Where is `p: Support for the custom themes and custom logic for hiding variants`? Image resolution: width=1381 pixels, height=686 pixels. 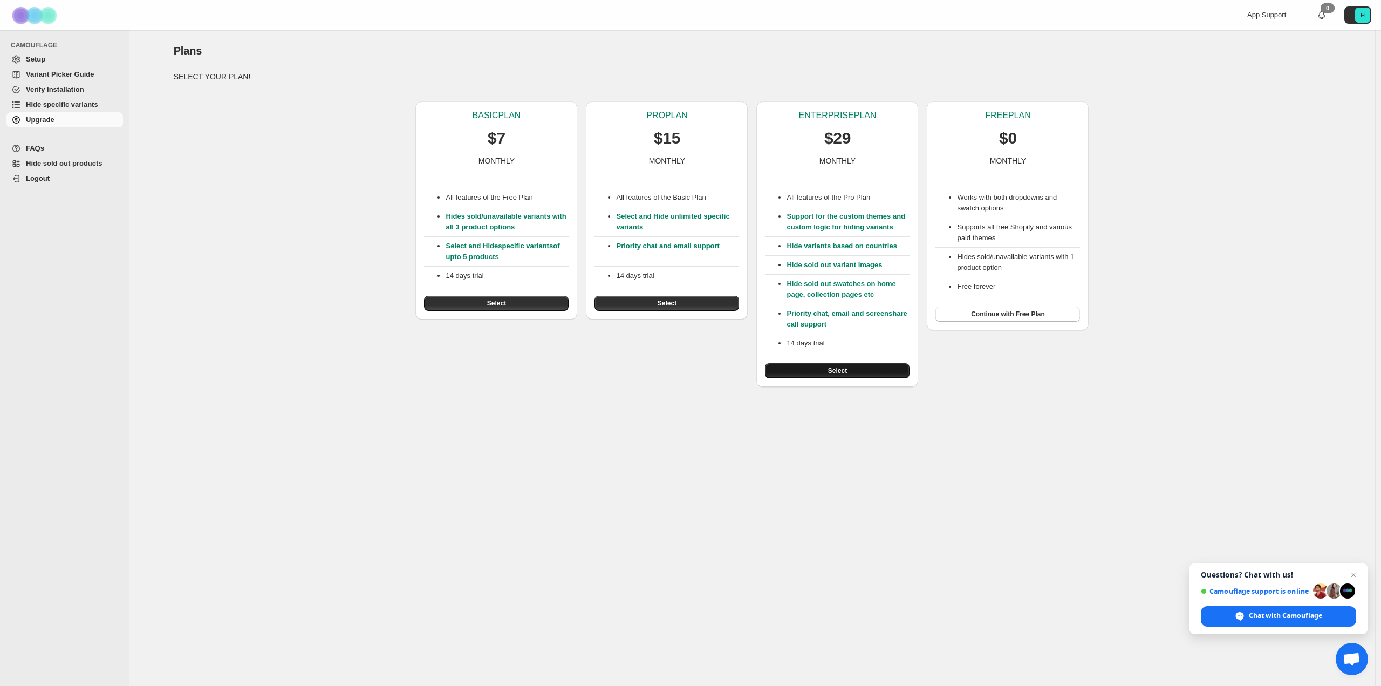
p: Support for the custom themes and custom logic for hiding variants is located at coordinates (848, 222).